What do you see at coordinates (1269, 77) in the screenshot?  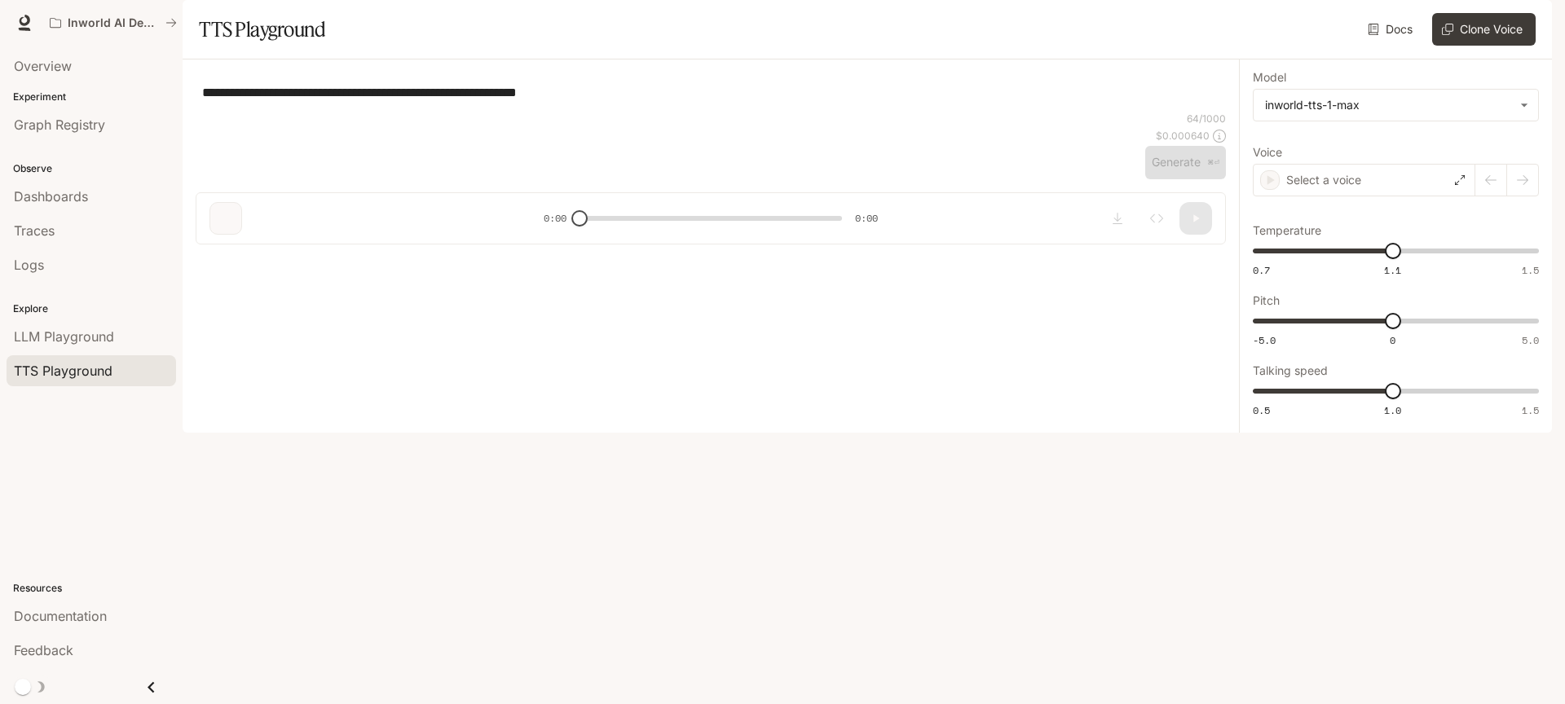 I see `p: Model` at bounding box center [1269, 77].